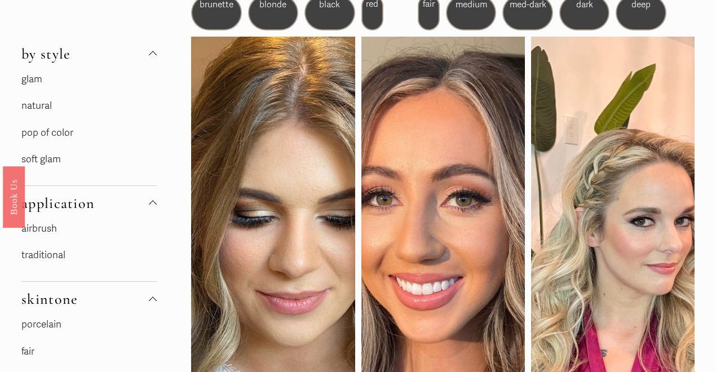 This screenshot has height=372, width=716. I want to click on span: by style, so click(85, 54).